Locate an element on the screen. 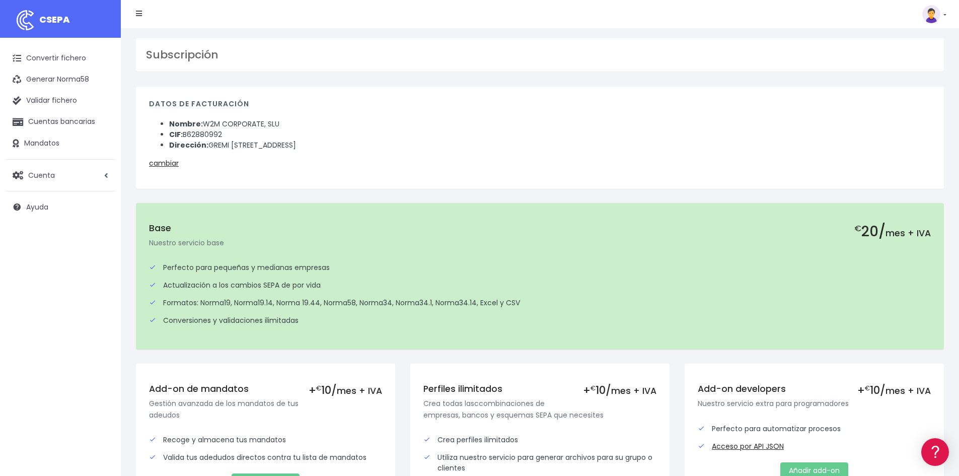  strong: Dirección: is located at coordinates (189, 145).